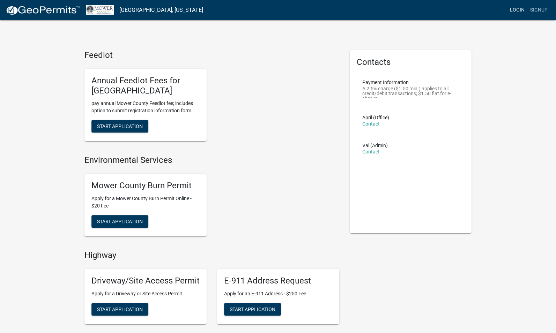  I want to click on p: Apply for a Driveway or Site Access Permit, so click(146, 294).